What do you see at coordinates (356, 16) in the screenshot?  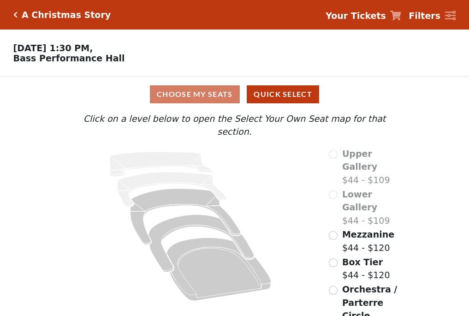 I see `strong: Your Tickets` at bounding box center [356, 16].